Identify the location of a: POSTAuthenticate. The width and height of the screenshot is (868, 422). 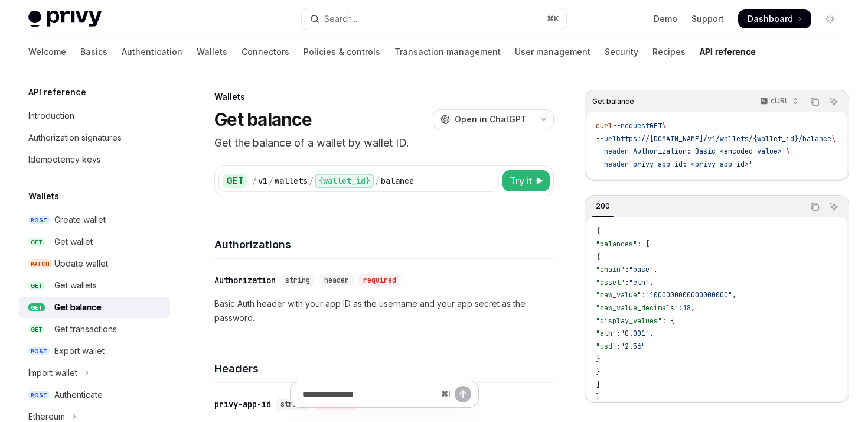
(94, 394).